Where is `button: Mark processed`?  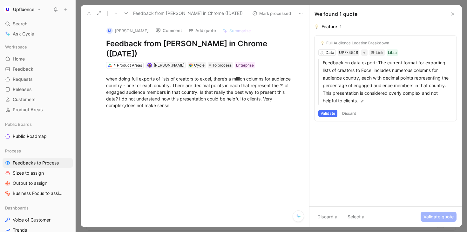 button: Mark processed is located at coordinates (271, 13).